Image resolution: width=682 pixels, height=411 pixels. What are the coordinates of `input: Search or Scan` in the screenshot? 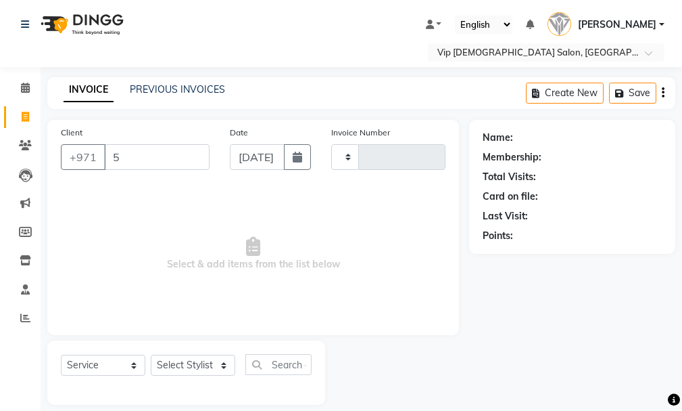 It's located at (279, 364).